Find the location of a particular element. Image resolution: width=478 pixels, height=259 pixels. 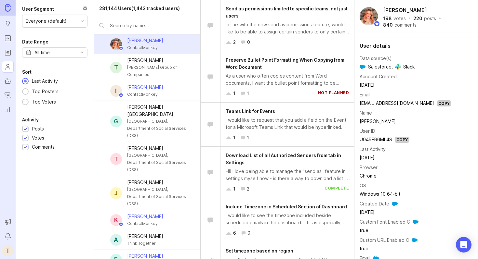

div: 198 is located at coordinates (387, 19).